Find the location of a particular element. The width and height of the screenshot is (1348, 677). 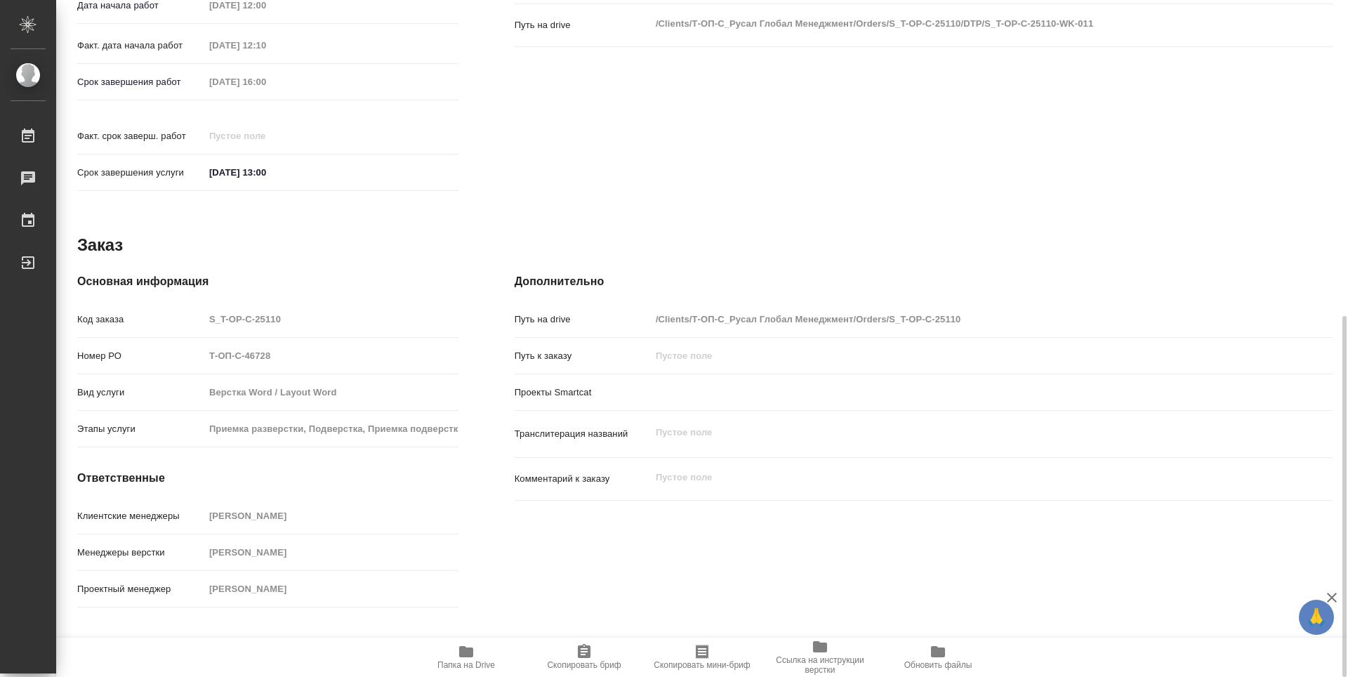

p: Факт. дата начала работ is located at coordinates (140, 46).